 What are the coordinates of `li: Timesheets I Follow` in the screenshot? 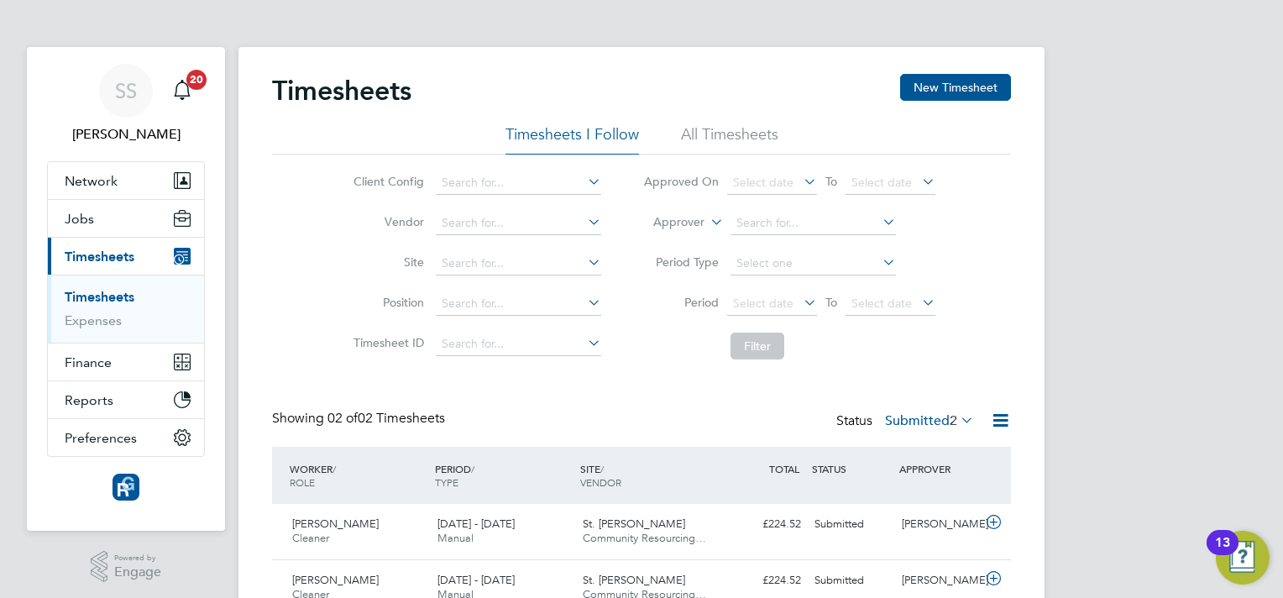 It's located at (572, 139).